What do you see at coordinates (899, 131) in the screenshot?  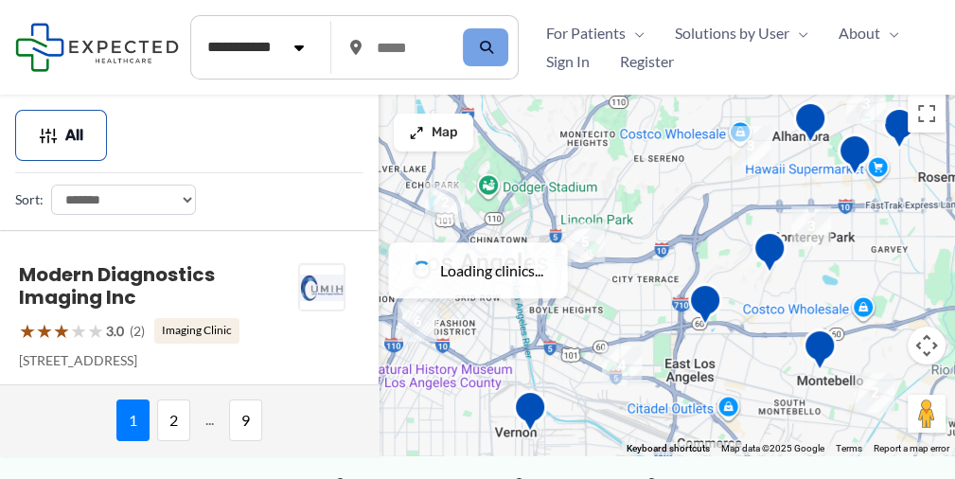 I see `div: Diagnostic Medical Group` at bounding box center [899, 131].